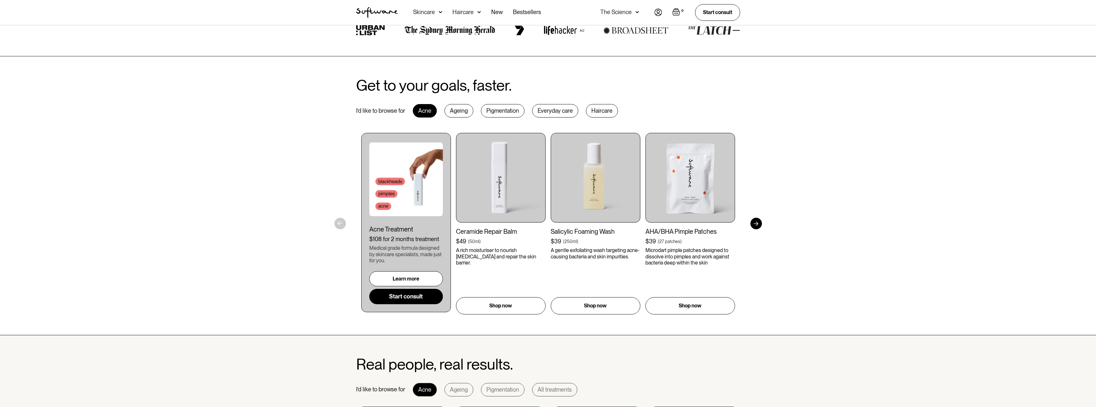  What do you see at coordinates (424, 12) in the screenshot?
I see `div: Skincare` at bounding box center [424, 12].